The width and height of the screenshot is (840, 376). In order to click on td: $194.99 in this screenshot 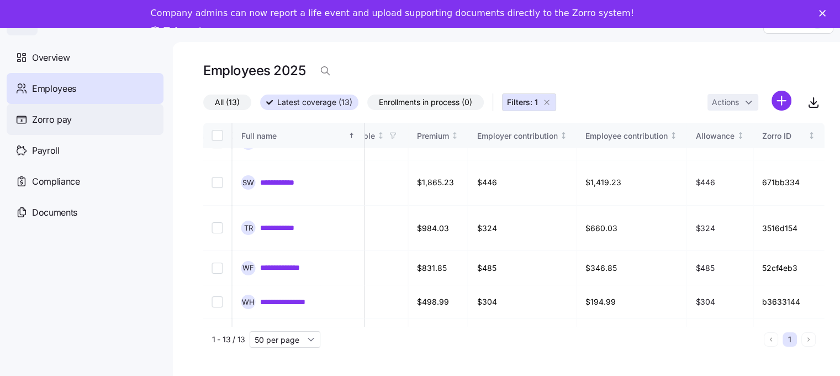, I will do `click(633, 302)`.